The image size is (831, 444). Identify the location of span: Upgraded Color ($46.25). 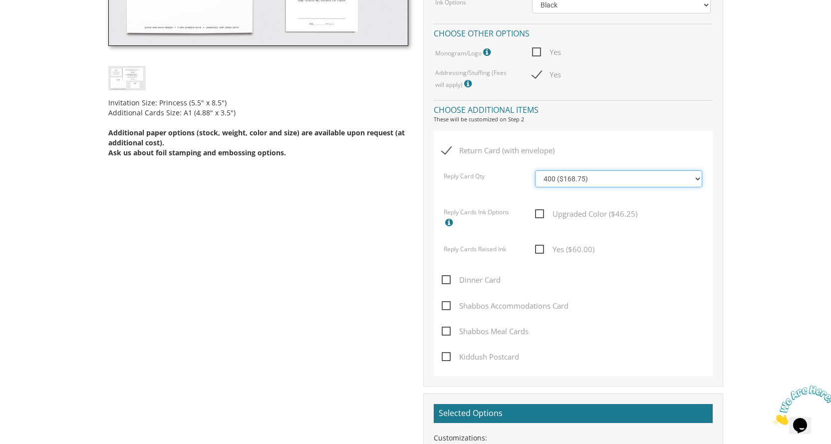
(586, 214).